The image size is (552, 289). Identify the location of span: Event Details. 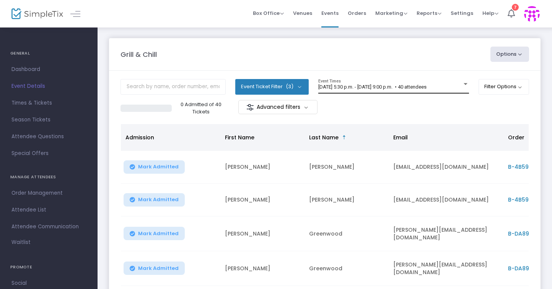
(49, 86).